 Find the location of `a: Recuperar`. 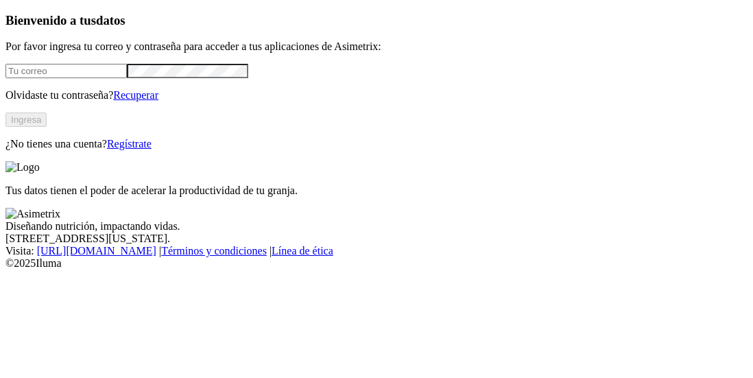

a: Recuperar is located at coordinates (136, 95).